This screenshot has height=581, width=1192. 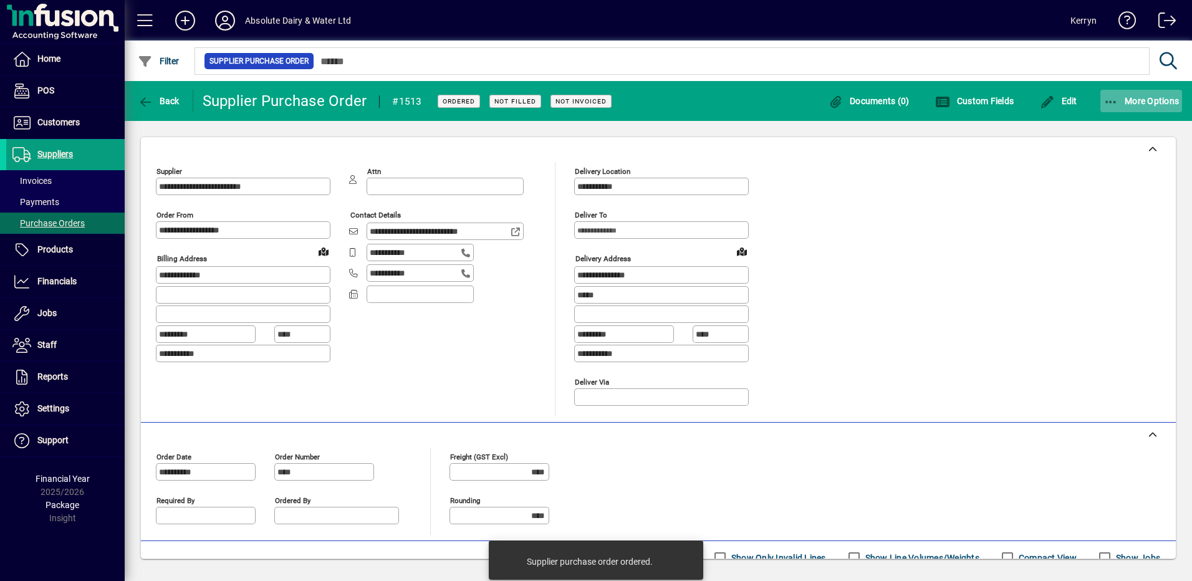 What do you see at coordinates (591, 215) in the screenshot?
I see `mat-label: Deliver To` at bounding box center [591, 215].